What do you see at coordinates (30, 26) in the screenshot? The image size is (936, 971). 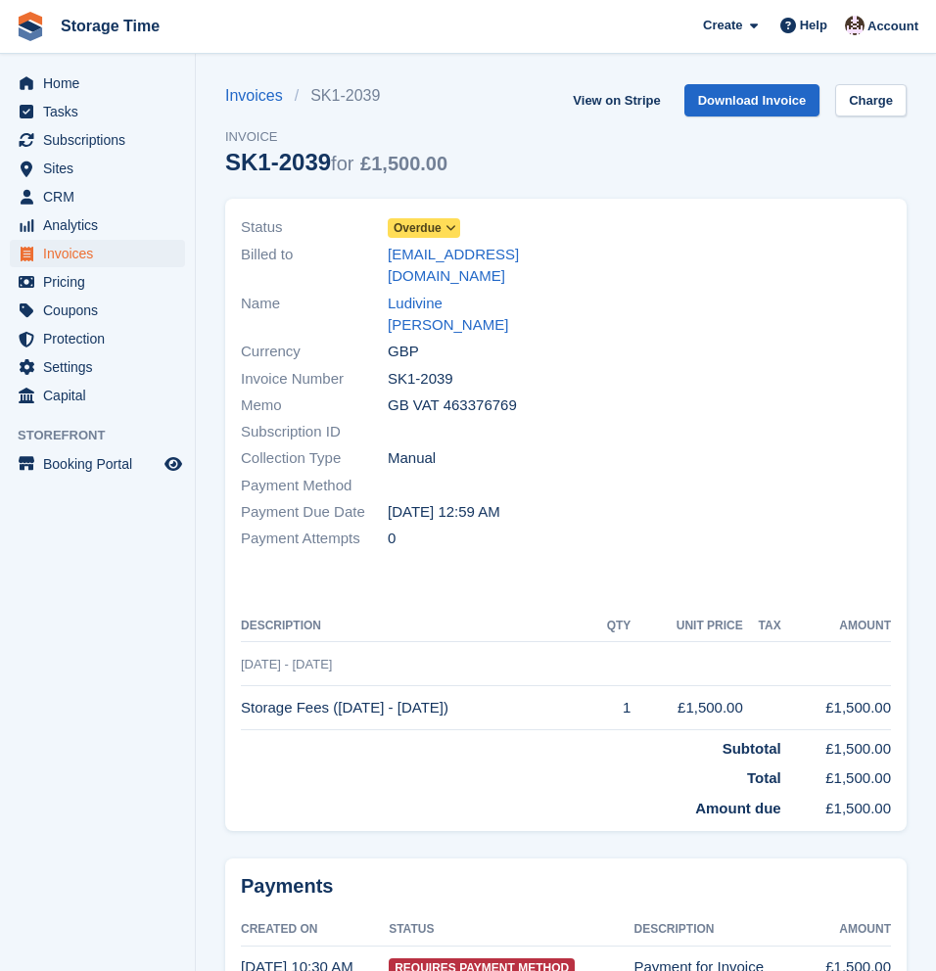 I see `img: stora-icon-8386f47178a22dfd0bd8f6a31ec36ba5ce8667c1dd55bd0f319d3a0aa187defe.svg` at bounding box center [30, 26].